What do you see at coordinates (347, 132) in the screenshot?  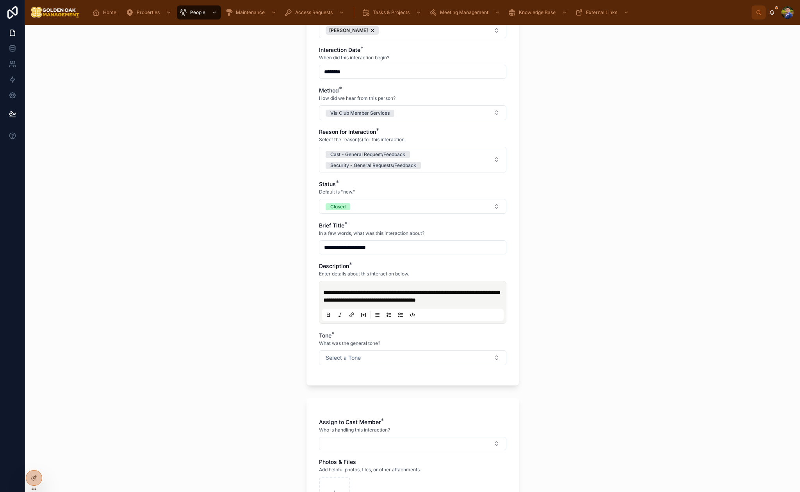 I see `span: Reason for Interaction` at bounding box center [347, 132].